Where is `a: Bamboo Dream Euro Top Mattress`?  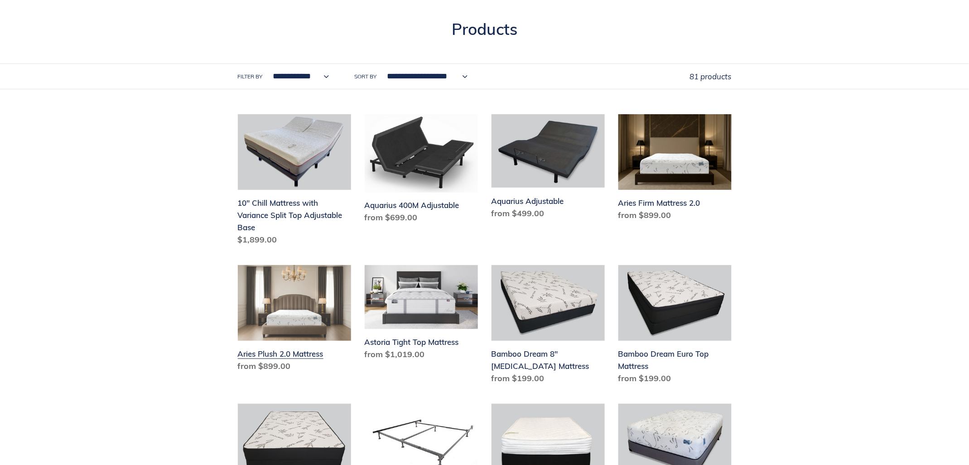 a: Bamboo Dream Euro Top Mattress is located at coordinates (675, 326).